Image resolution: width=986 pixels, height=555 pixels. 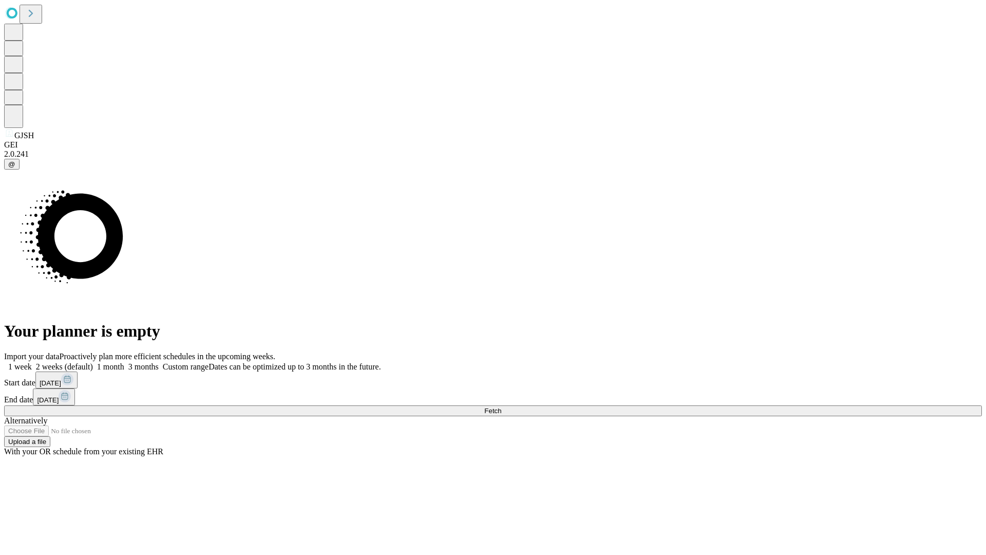 I want to click on h1: Your planner is empty, so click(x=493, y=331).